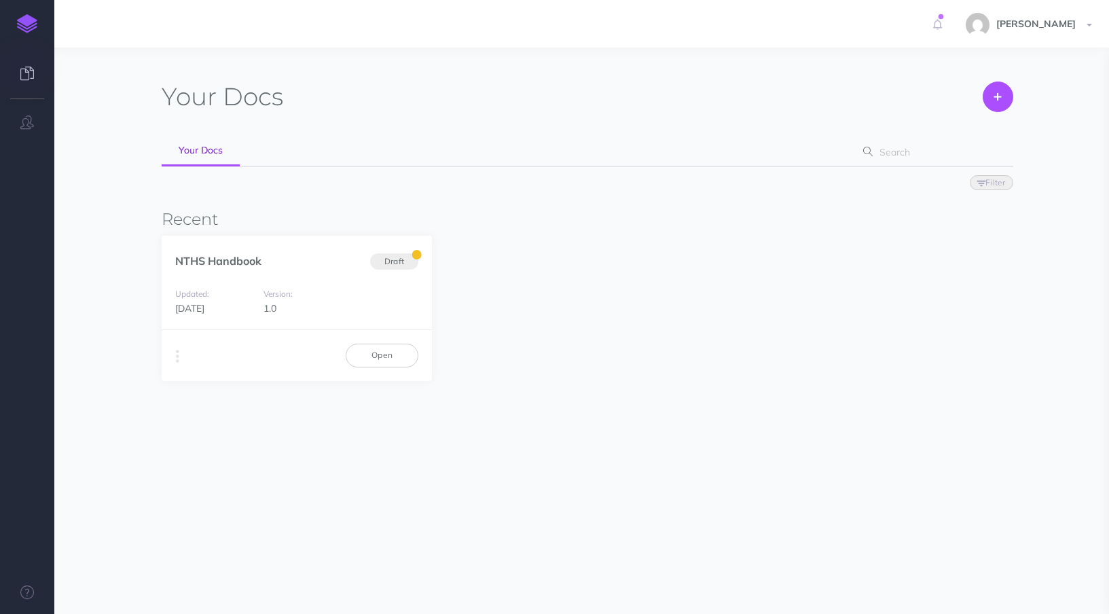  What do you see at coordinates (189, 96) in the screenshot?
I see `span: Your` at bounding box center [189, 96].